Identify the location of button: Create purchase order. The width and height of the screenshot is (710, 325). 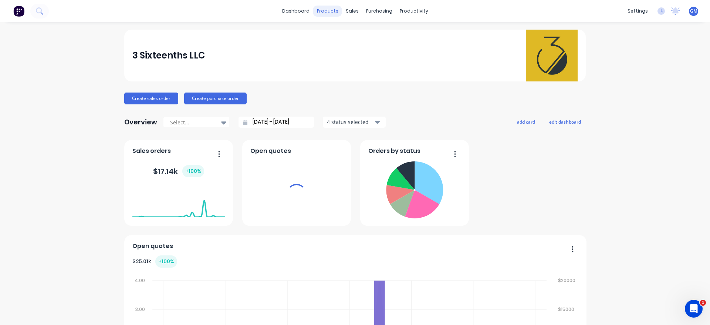
(215, 98).